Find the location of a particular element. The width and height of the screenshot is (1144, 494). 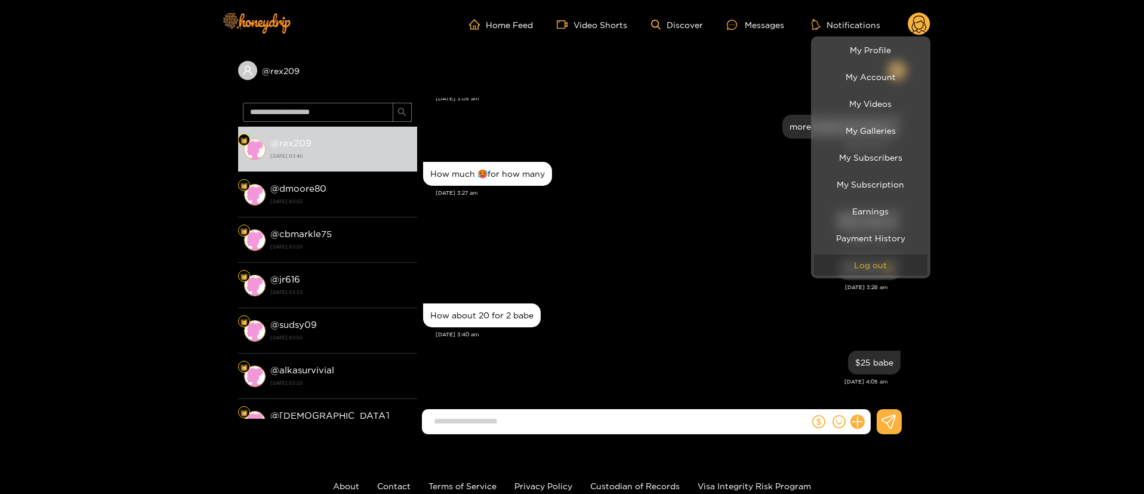

button: Log out is located at coordinates (871, 264).